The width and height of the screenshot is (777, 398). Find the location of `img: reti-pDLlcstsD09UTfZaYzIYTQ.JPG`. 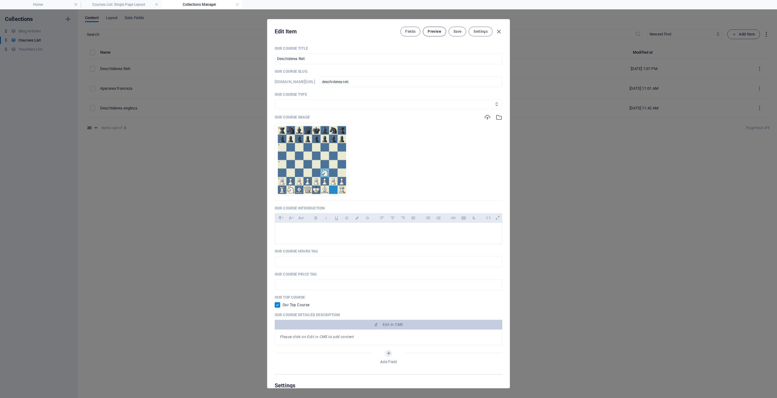

img: reti-pDLlcstsD09UTfZaYzIYTQ.JPG is located at coordinates (311, 160).